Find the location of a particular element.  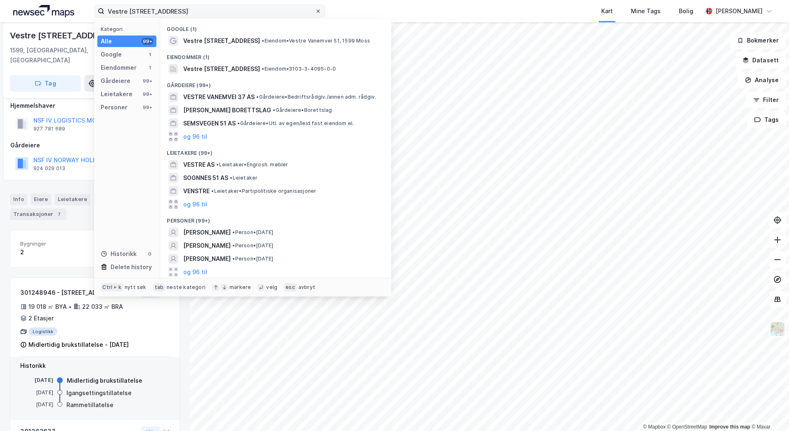

span: VESTRE AS is located at coordinates (199, 165).